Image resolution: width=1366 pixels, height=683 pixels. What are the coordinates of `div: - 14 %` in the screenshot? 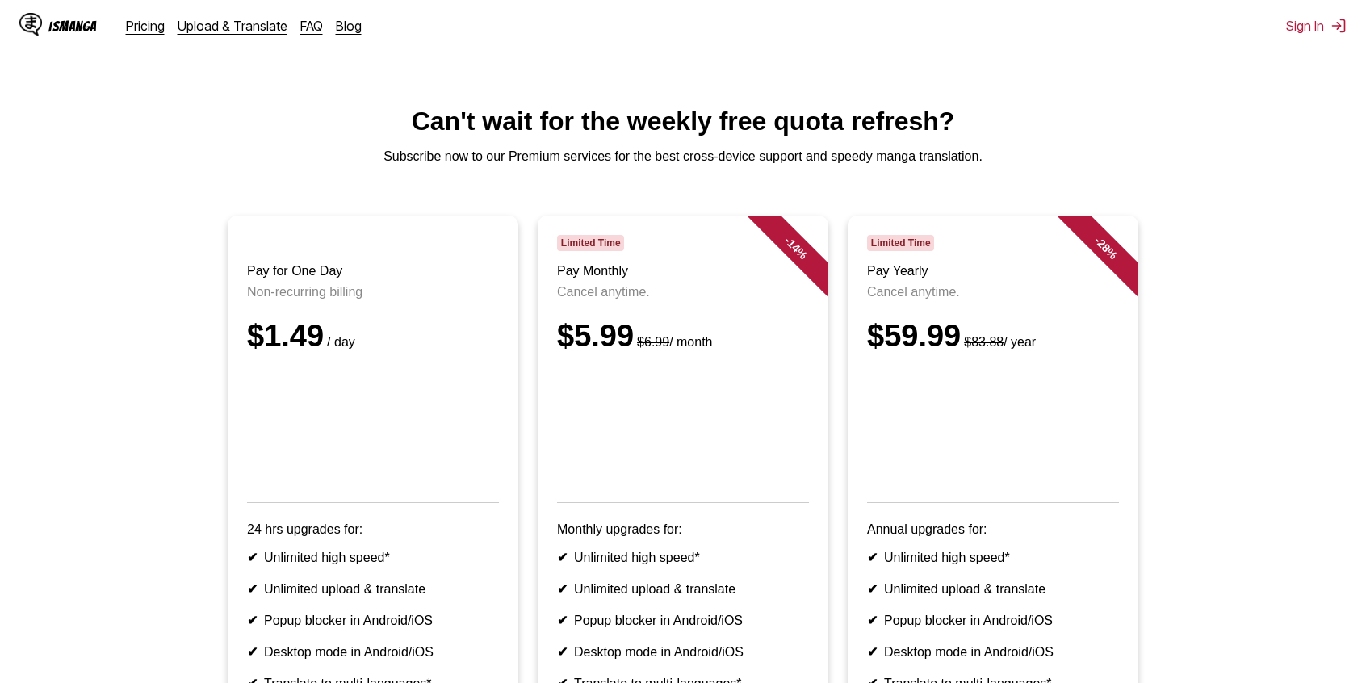 It's located at (796, 248).